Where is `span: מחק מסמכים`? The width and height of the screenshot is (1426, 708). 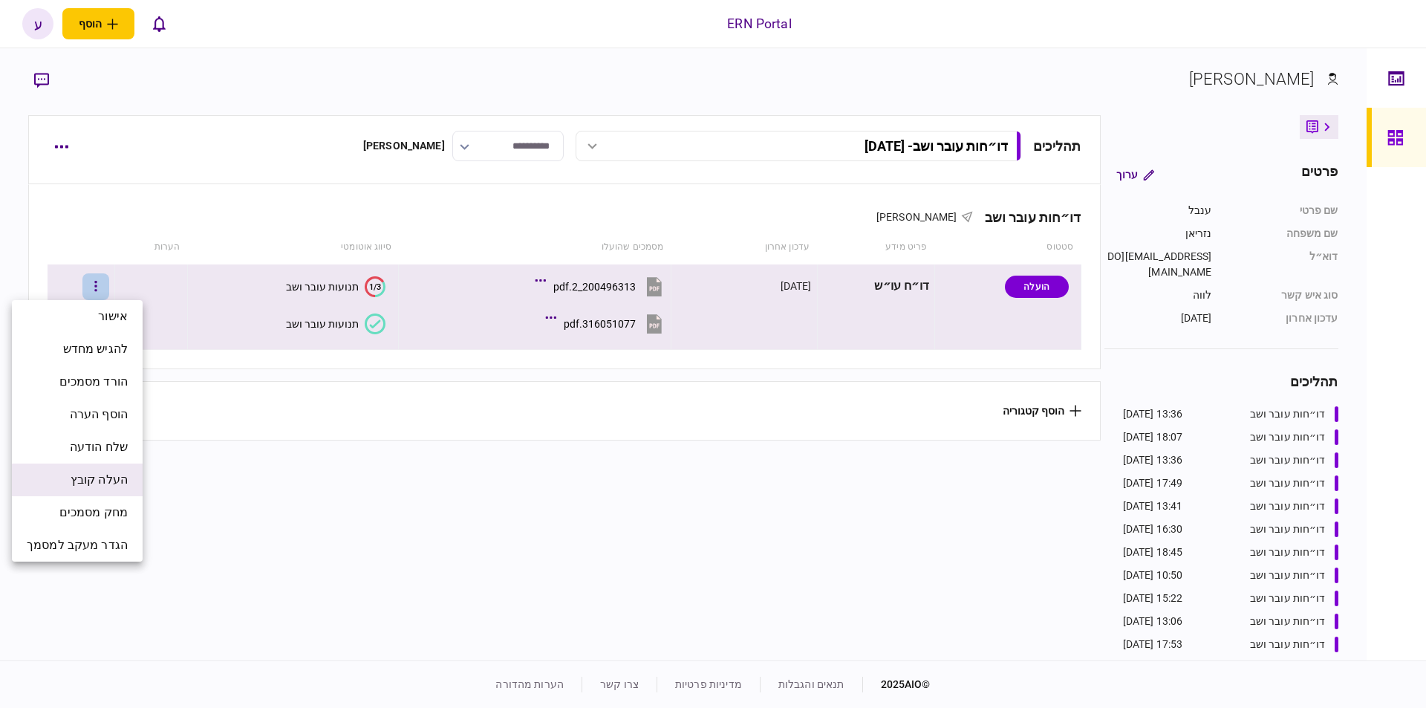
span: מחק מסמכים is located at coordinates (94, 513).